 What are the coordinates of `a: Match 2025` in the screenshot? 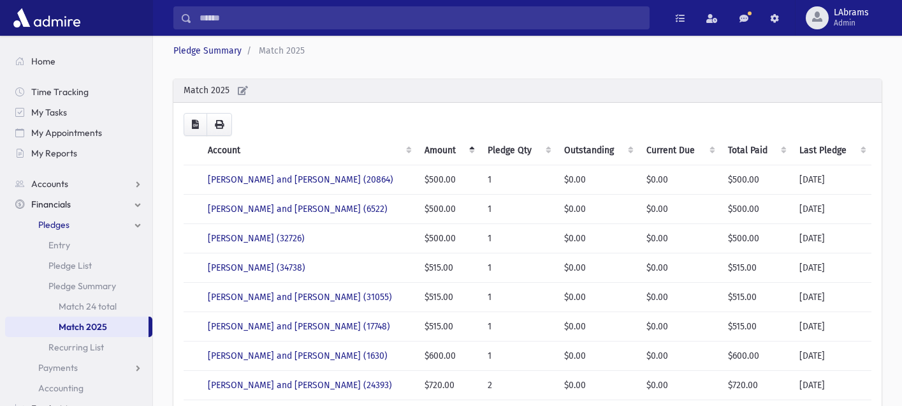 It's located at (77, 327).